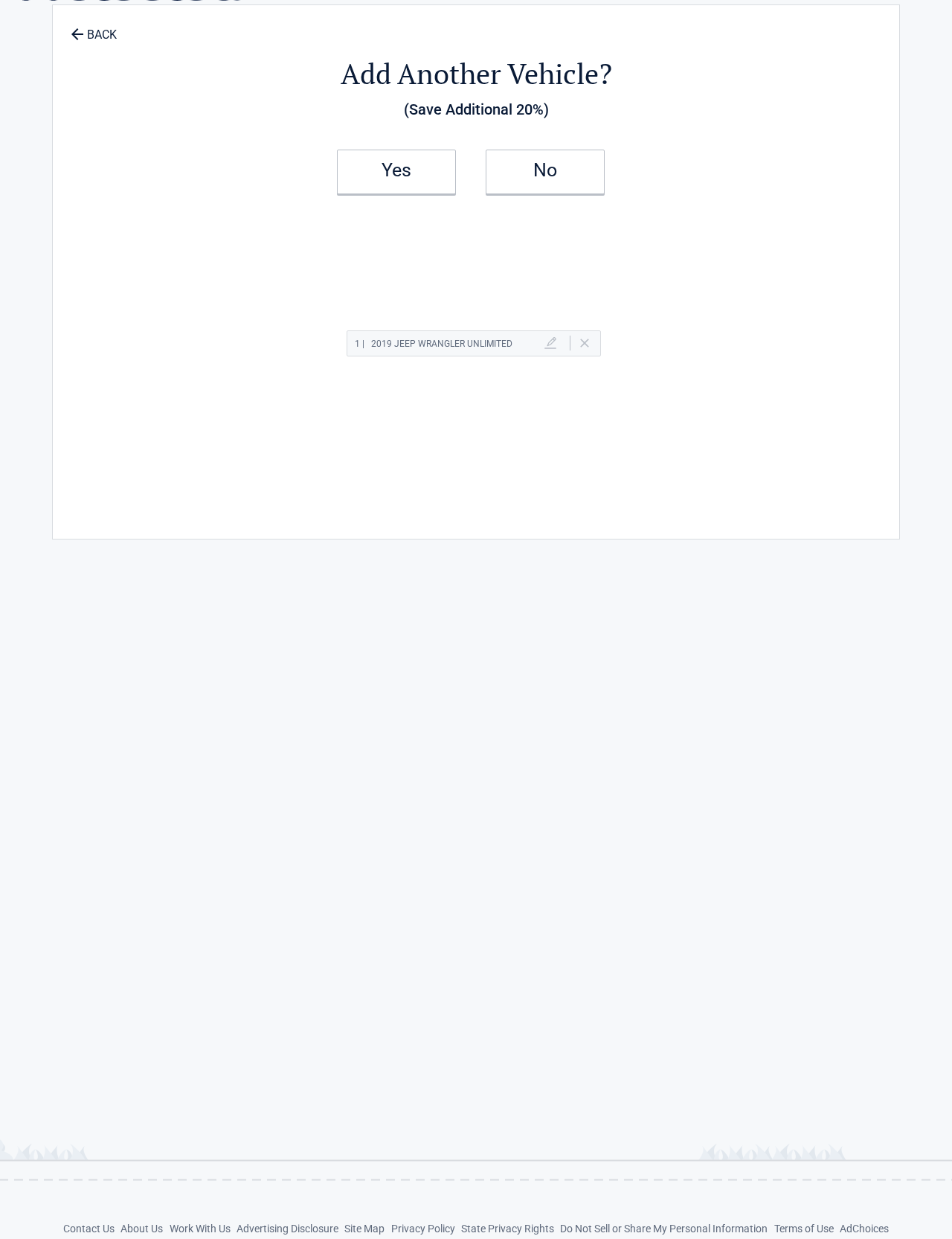 This screenshot has width=952, height=1239. Describe the element at coordinates (434, 344) in the screenshot. I see `h2: 2019 Jeep WRANGLER UNLIMITED` at that location.